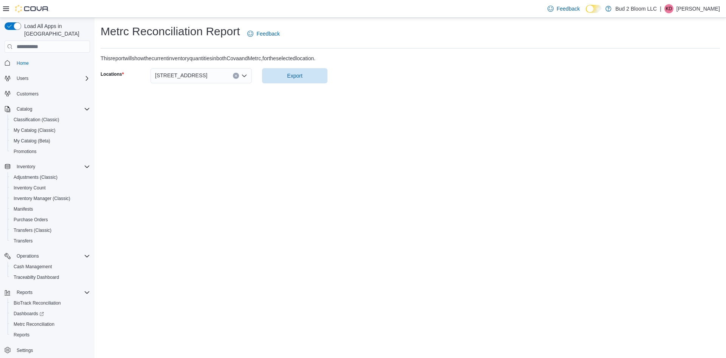  I want to click on a: Manifests, so click(23, 209).